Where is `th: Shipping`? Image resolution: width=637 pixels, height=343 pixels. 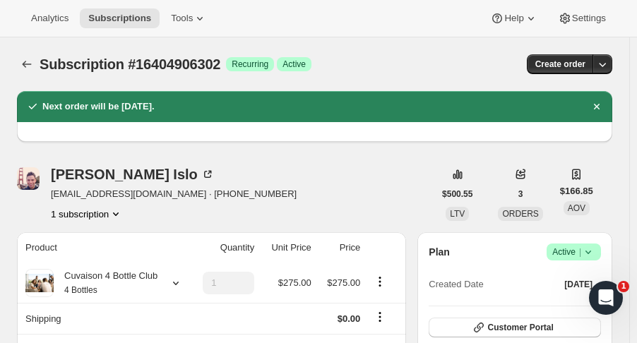 th: Shipping is located at coordinates (102, 319).